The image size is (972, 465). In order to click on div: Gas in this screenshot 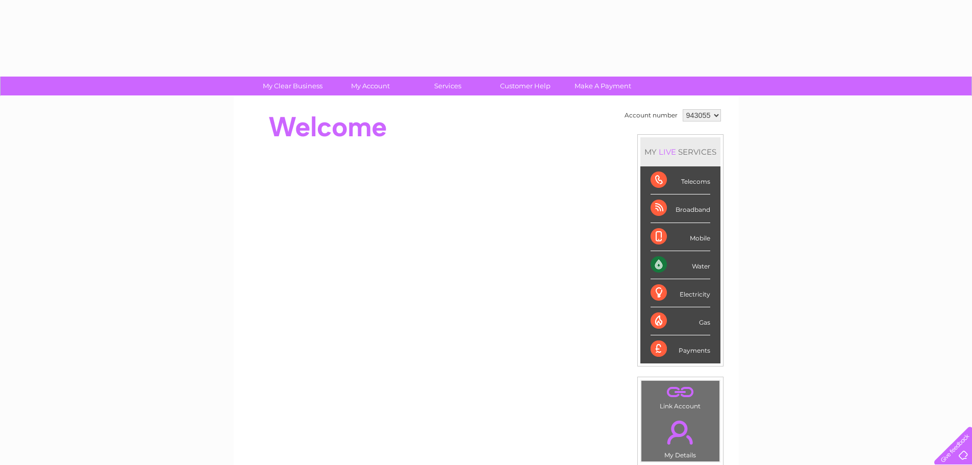, I will do `click(680, 321)`.